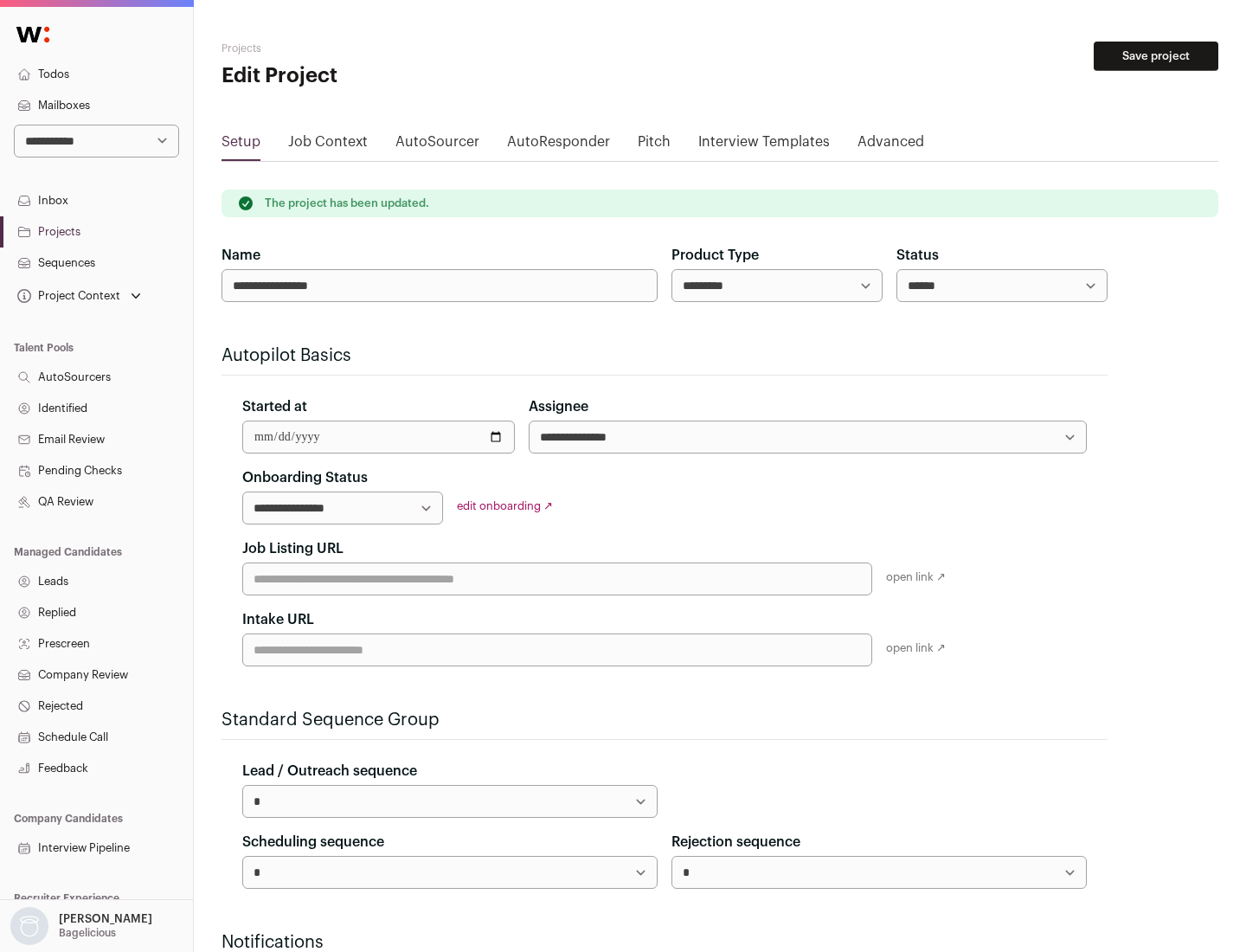  Describe the element at coordinates (665, 356) in the screenshot. I see `h2: Autopilot Basics` at that location.